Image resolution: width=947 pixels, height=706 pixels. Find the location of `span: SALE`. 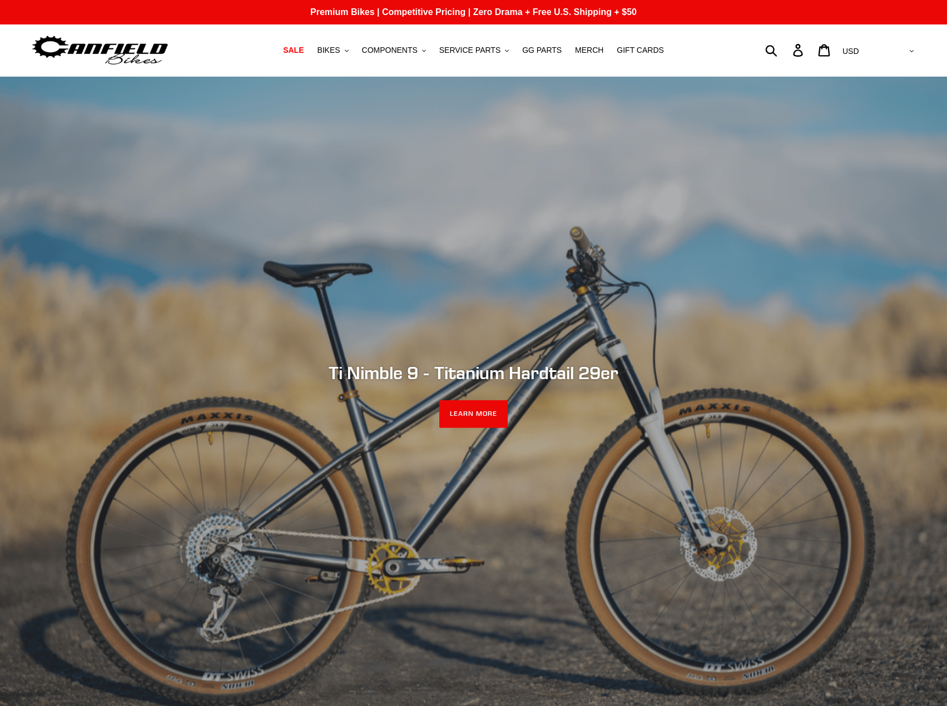

span: SALE is located at coordinates (293, 50).